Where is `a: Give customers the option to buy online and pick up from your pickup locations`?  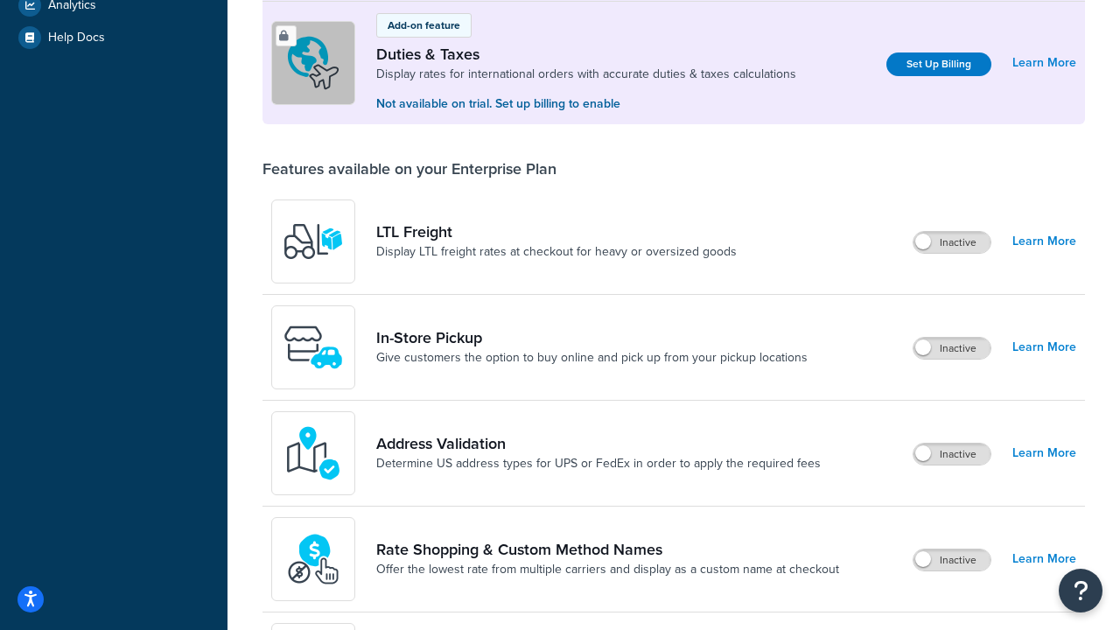 a: Give customers the option to buy online and pick up from your pickup locations is located at coordinates (592, 358).